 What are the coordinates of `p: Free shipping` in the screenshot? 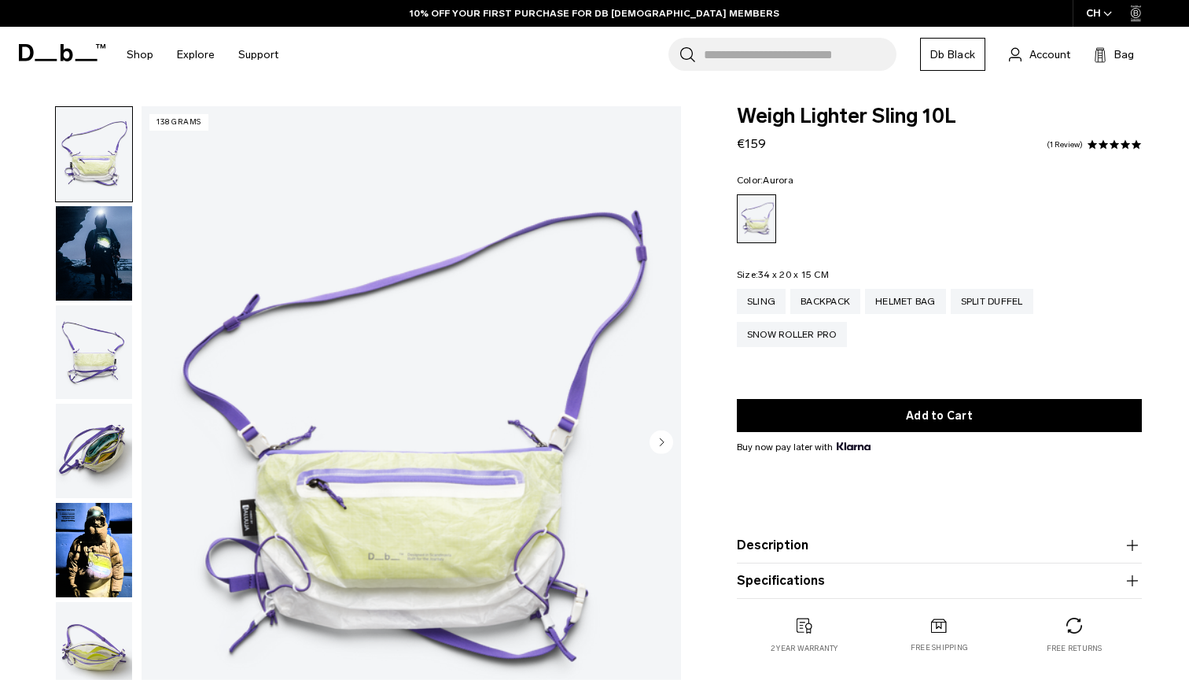 It's located at (939, 647).